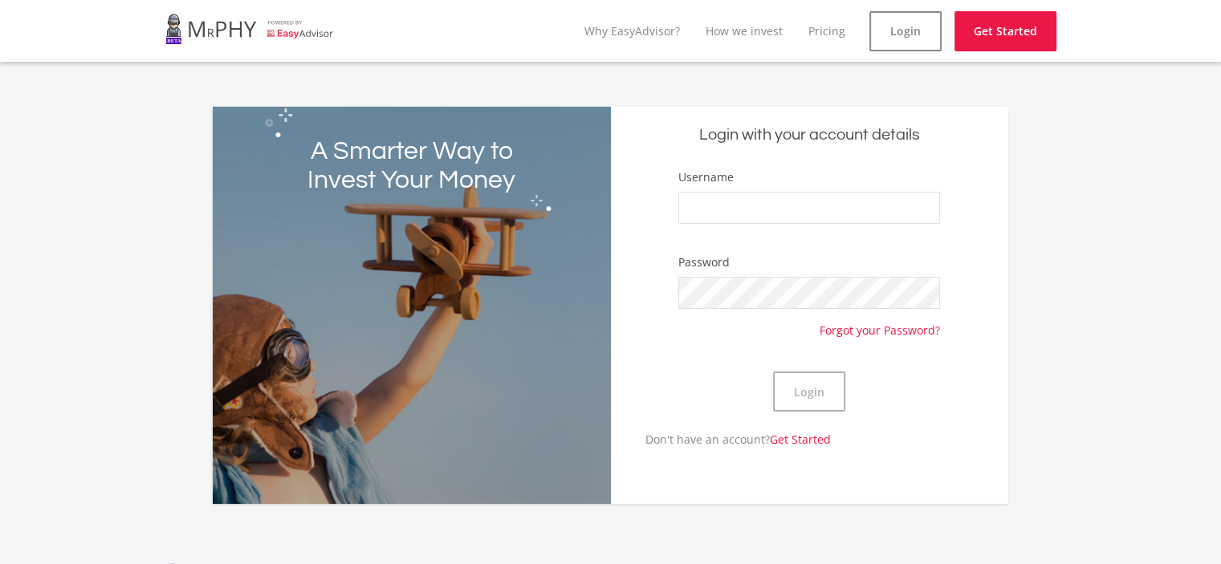 This screenshot has height=564, width=1221. Describe the element at coordinates (704, 263) in the screenshot. I see `label: Password` at that location.